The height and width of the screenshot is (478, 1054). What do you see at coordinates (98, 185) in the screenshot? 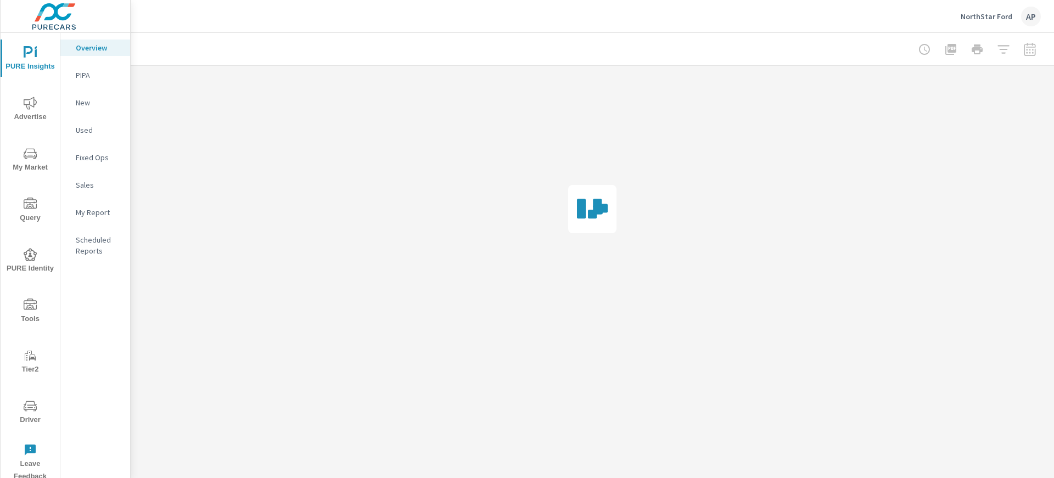
I see `p: Sales` at bounding box center [98, 185].